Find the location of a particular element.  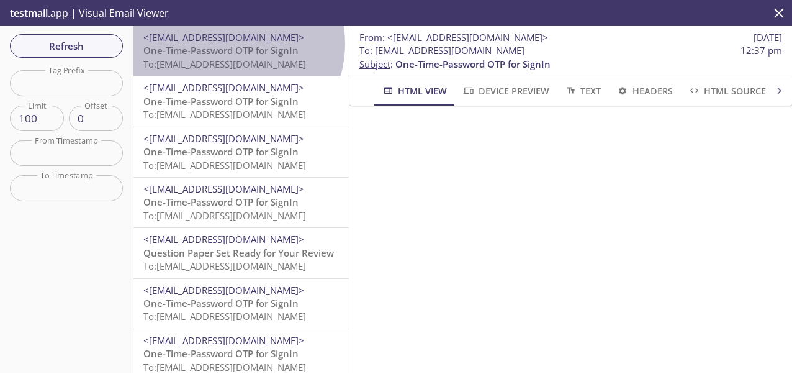

span: Text is located at coordinates (582, 91).